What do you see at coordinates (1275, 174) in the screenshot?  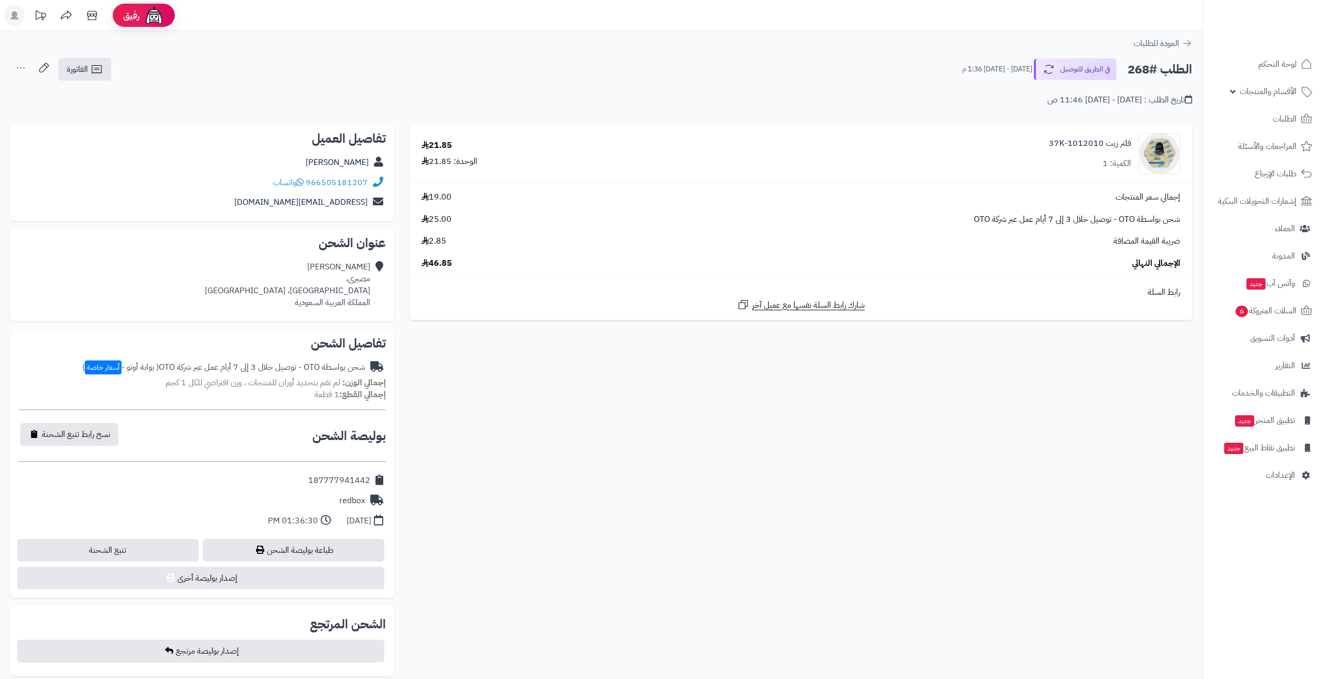 I see `span: طلبات الإرجاع` at bounding box center [1275, 174].